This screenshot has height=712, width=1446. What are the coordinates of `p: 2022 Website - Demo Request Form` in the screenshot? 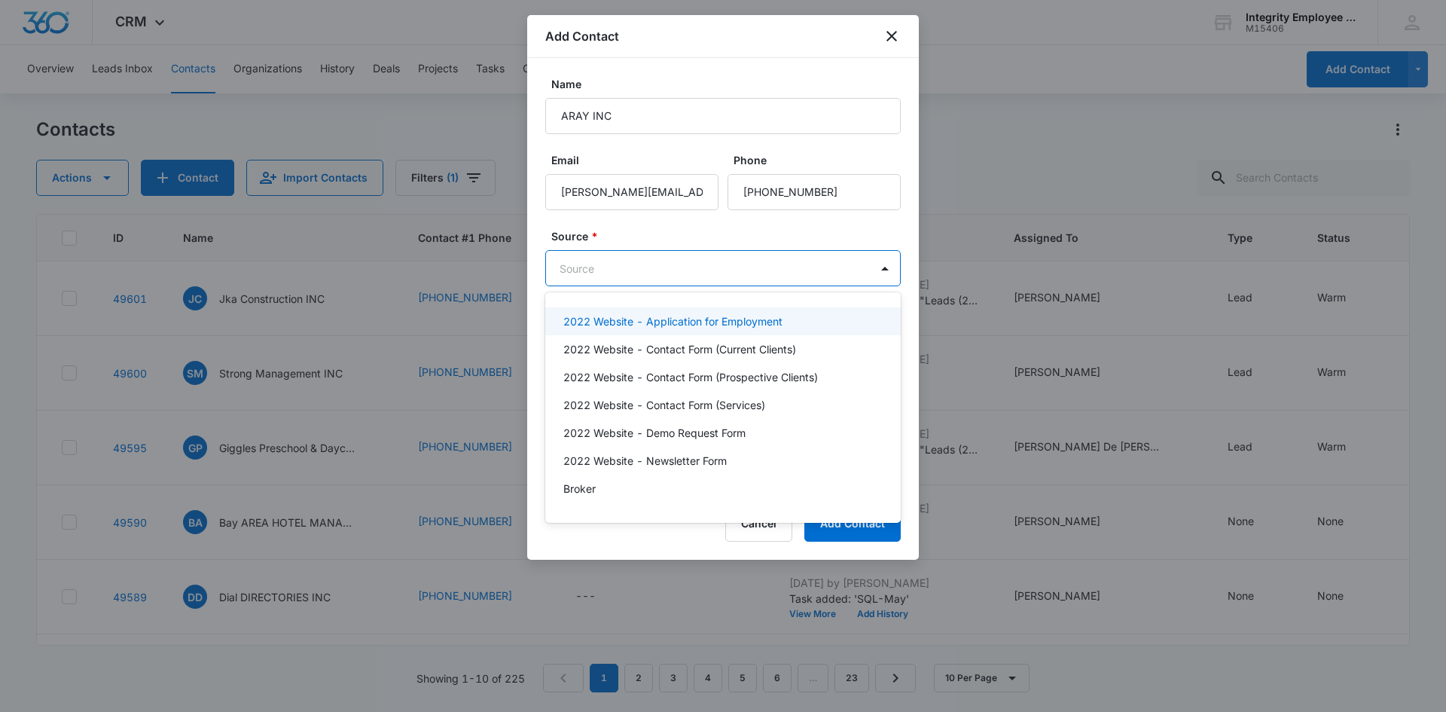 It's located at (655, 432).